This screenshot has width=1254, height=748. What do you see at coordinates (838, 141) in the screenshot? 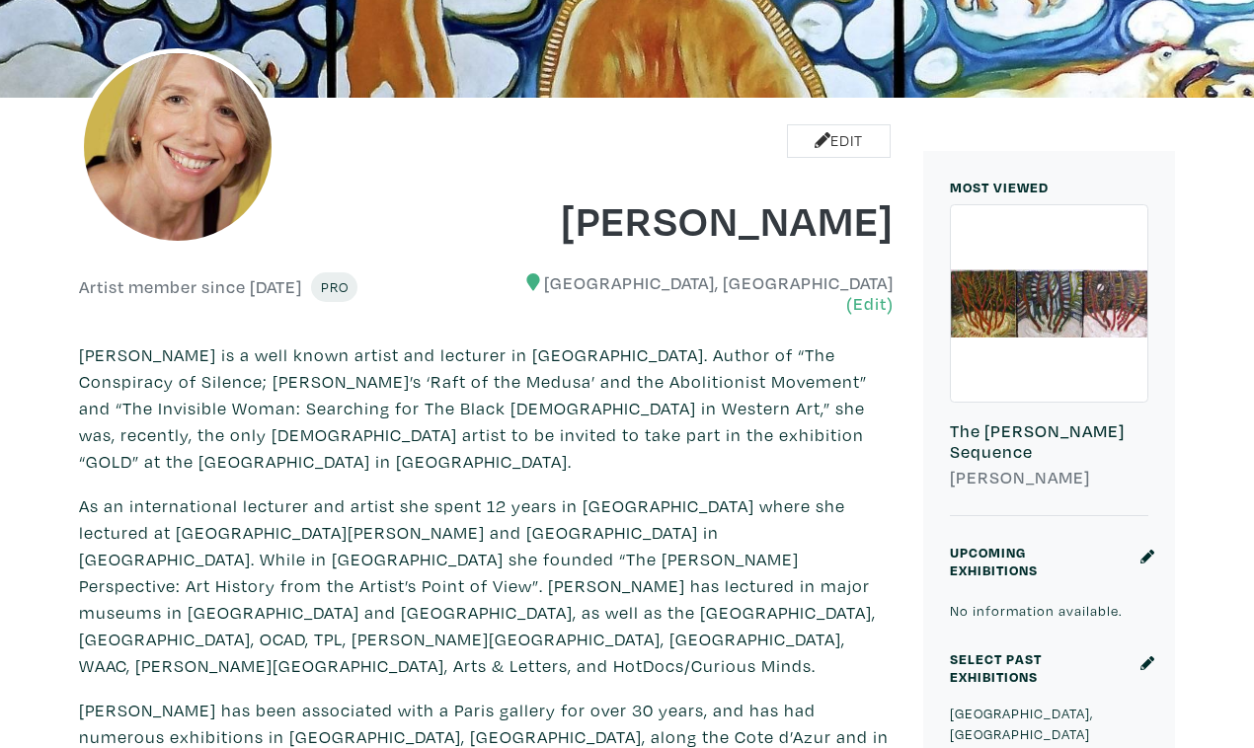
I see `a: Edit` at bounding box center [838, 141].